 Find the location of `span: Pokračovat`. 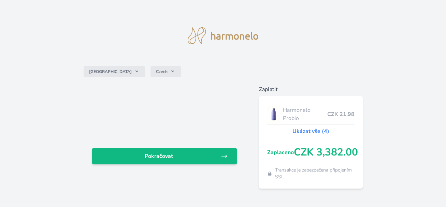

span: Pokračovat is located at coordinates (159, 156).